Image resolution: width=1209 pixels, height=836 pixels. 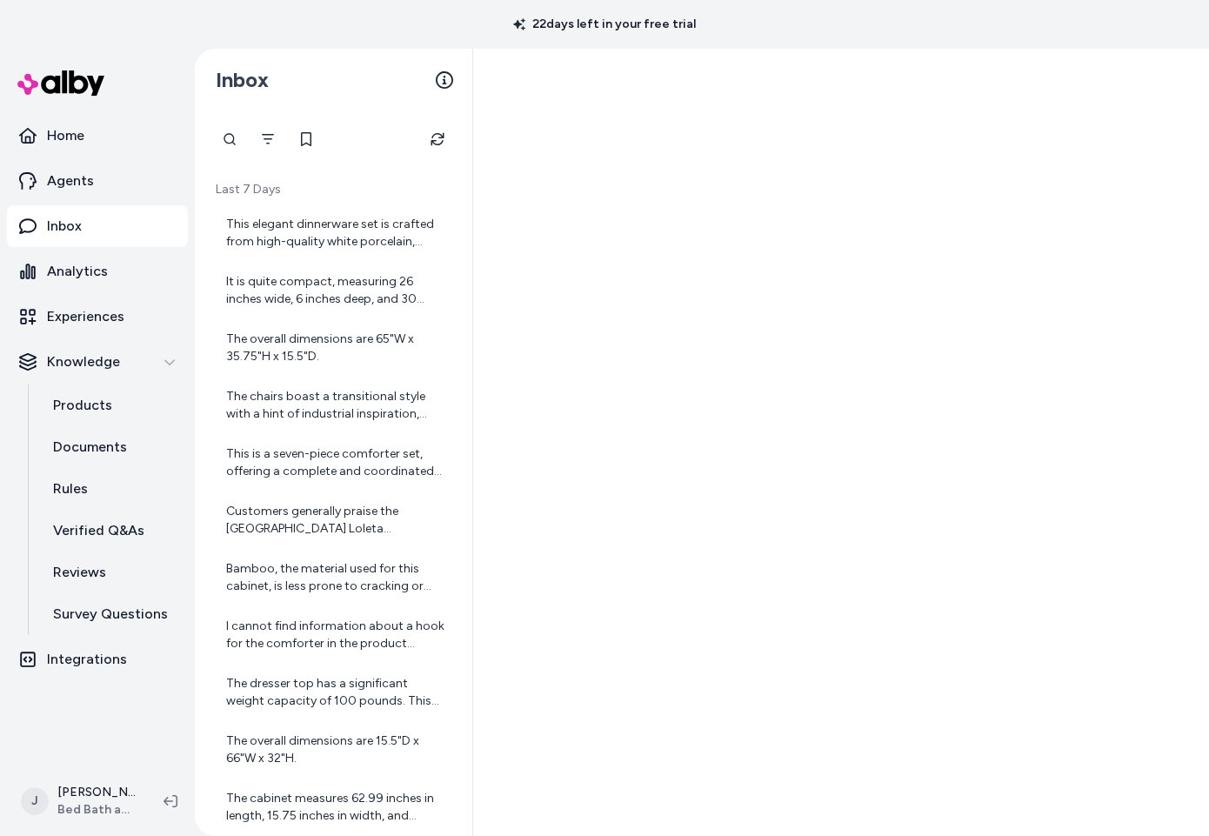 What do you see at coordinates (35, 801) in the screenshot?
I see `span: J` at bounding box center [35, 801].